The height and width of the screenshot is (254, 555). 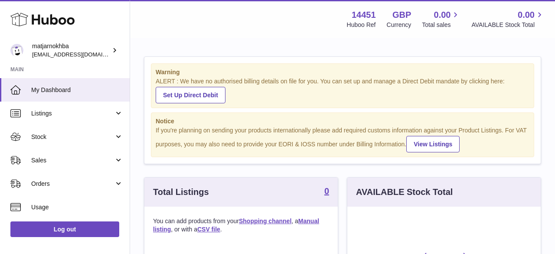 I want to click on span: My Dashboard, so click(x=77, y=90).